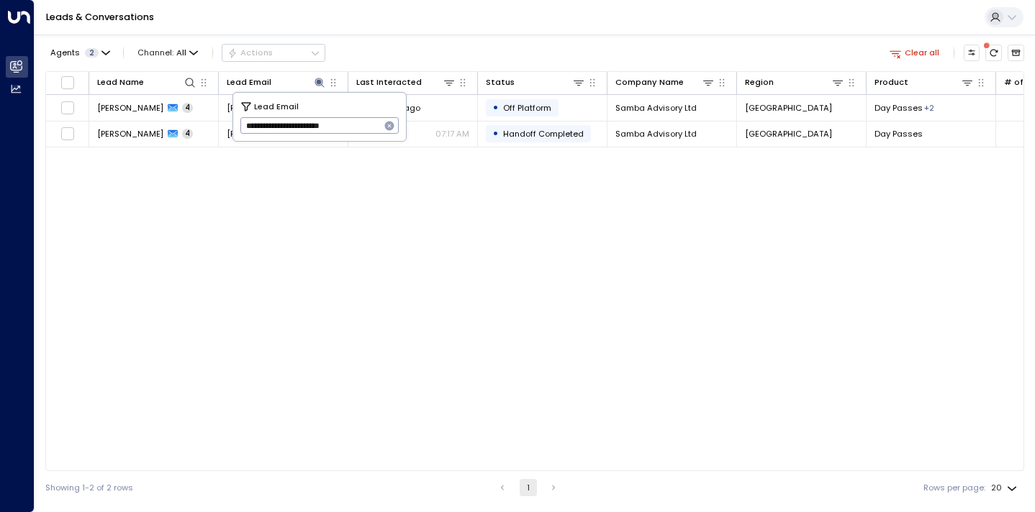  I want to click on span: Toggle select all, so click(68, 83).